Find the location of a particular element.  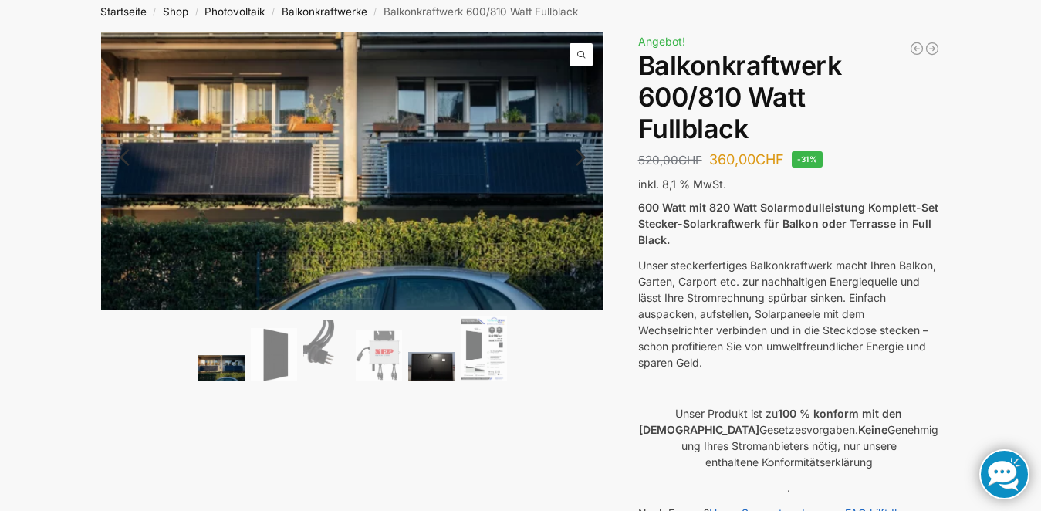

p: Unser steckerfertiges Balkonkraftwerk macht Ihren Balkon, Garten, Carport etc. zur nachhaltigen E... is located at coordinates (789, 313).